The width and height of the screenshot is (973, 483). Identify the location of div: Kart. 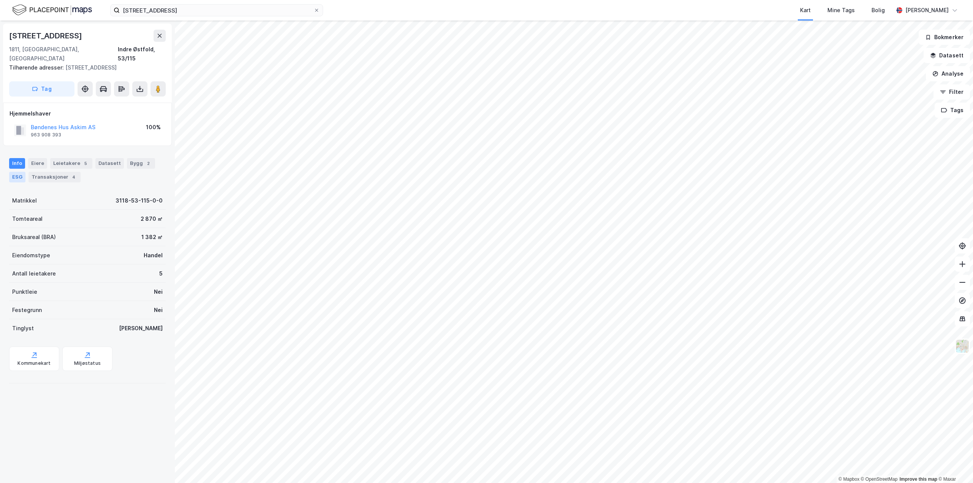
(805, 10).